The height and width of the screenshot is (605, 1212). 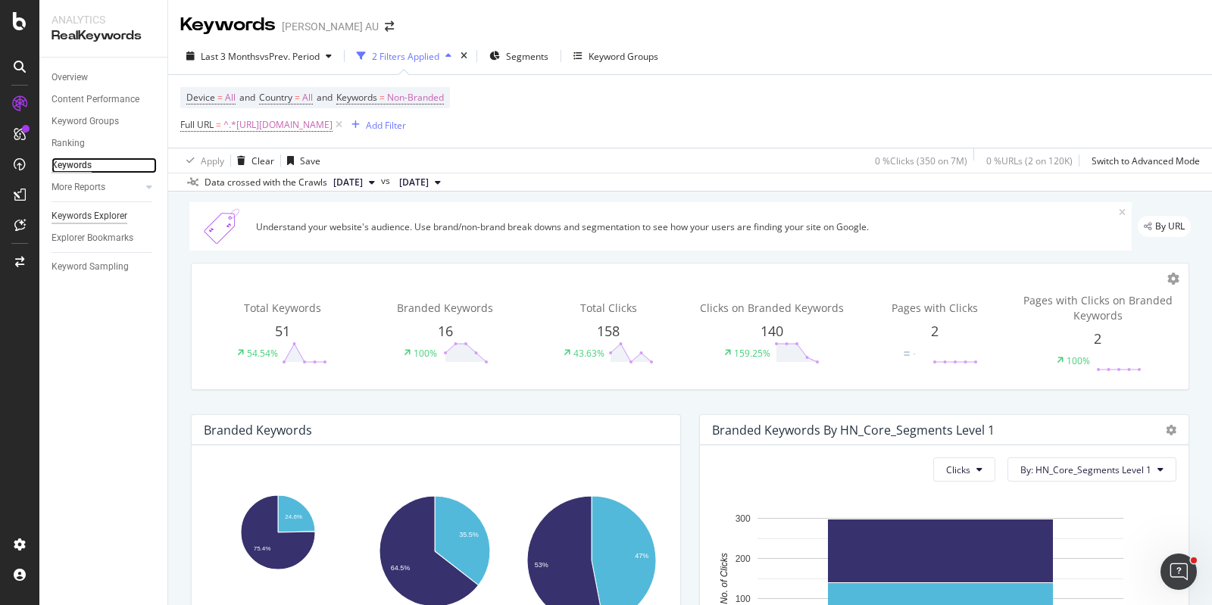 What do you see at coordinates (70, 77) in the screenshot?
I see `div: Overview` at bounding box center [70, 77].